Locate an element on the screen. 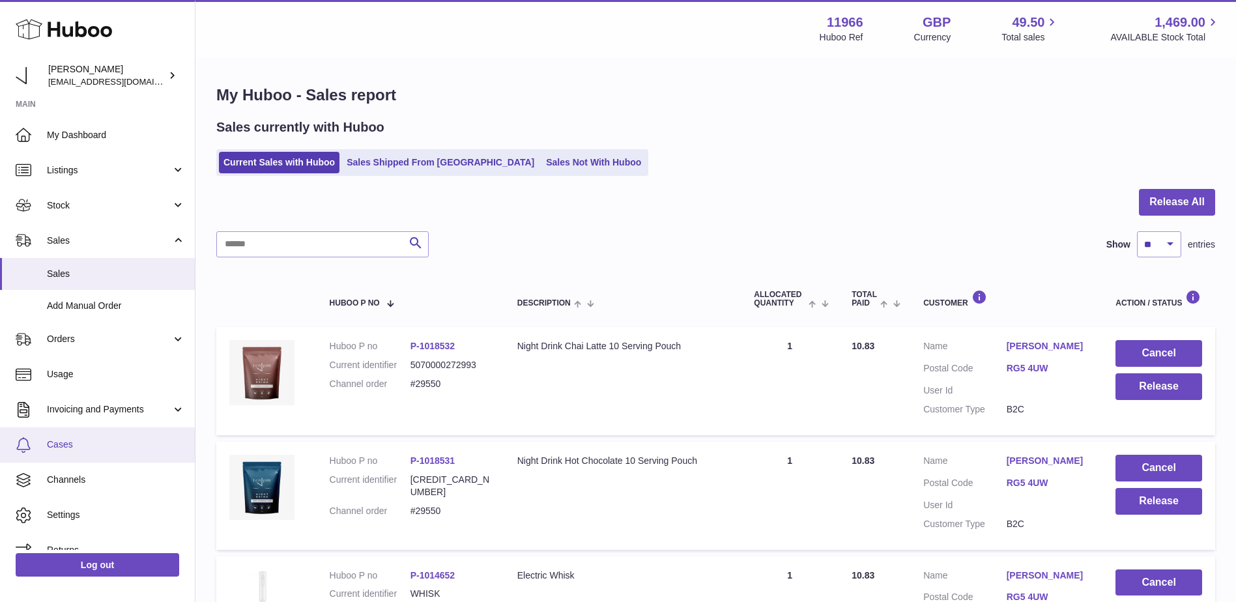 Image resolution: width=1236 pixels, height=602 pixels. a: P-1014652 is located at coordinates (432, 575).